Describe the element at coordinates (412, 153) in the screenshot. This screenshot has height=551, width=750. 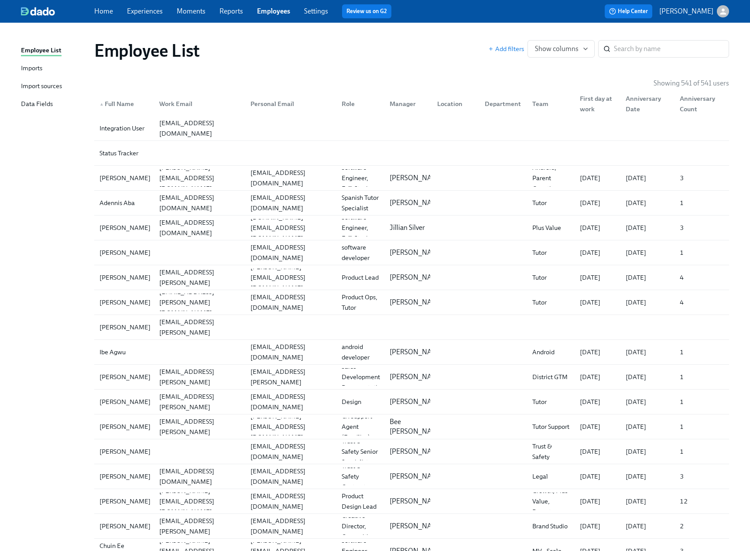
I see `a: Status Tracker` at that location.